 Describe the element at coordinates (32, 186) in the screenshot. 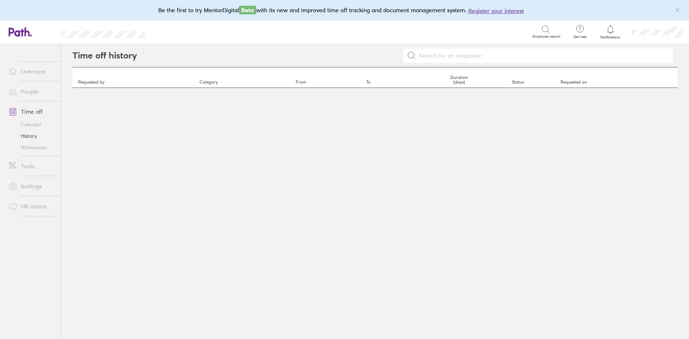

I see `a: Settings` at that location.